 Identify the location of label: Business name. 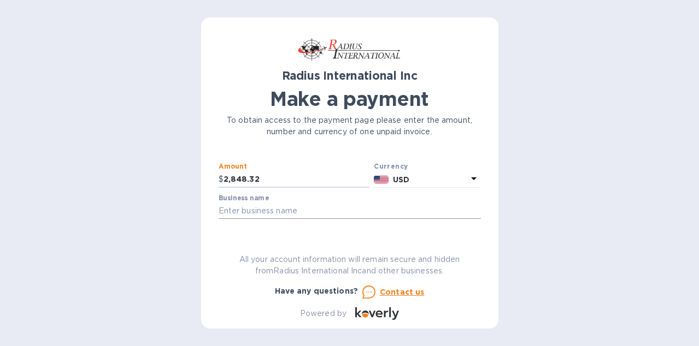
(244, 198).